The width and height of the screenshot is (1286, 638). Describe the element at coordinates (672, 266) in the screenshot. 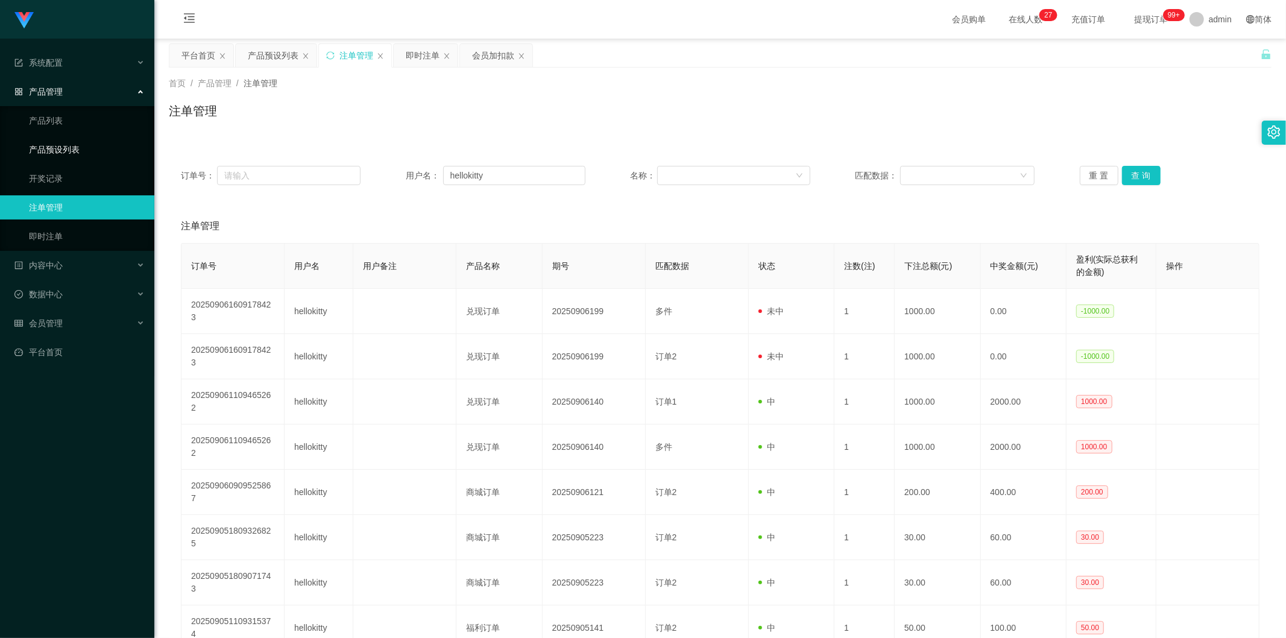

I see `span: 匹配数据` at that location.